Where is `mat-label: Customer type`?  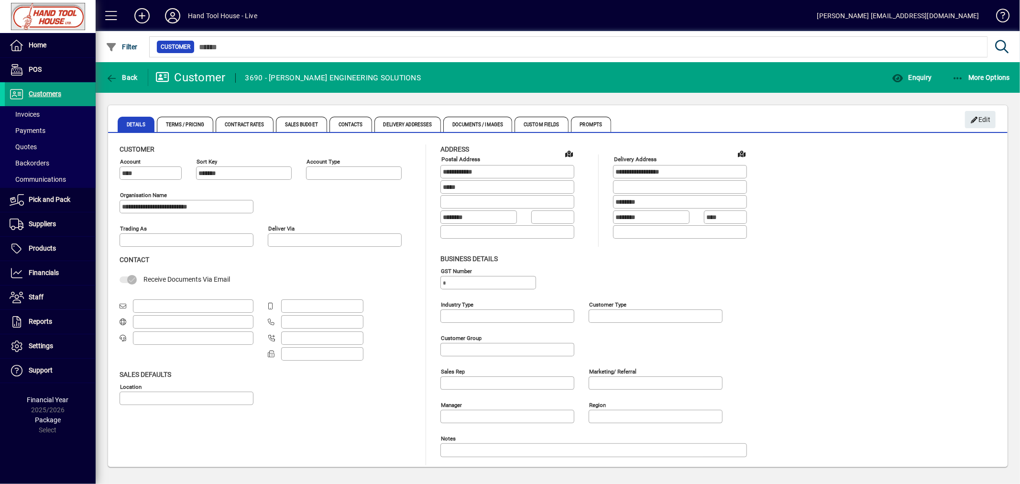 mat-label: Customer type is located at coordinates (608, 304).